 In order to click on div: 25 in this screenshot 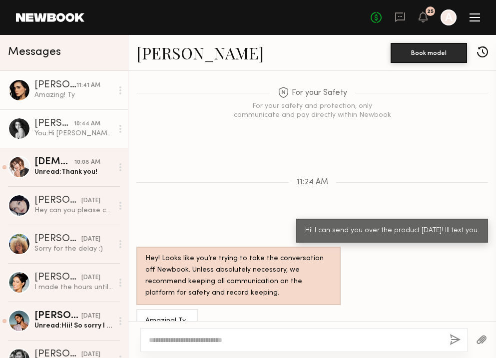, I will do `click(430, 11)`.